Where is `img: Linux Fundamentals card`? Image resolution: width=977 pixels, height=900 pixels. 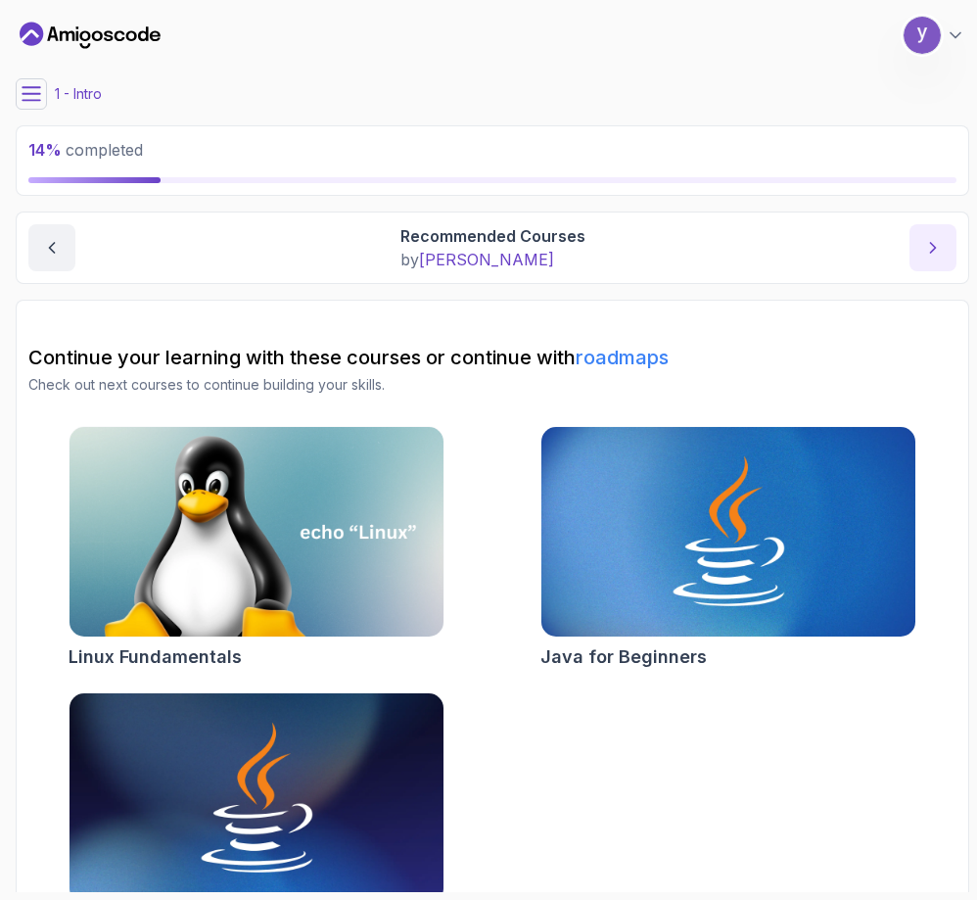
img: Linux Fundamentals card is located at coordinates (256, 531).